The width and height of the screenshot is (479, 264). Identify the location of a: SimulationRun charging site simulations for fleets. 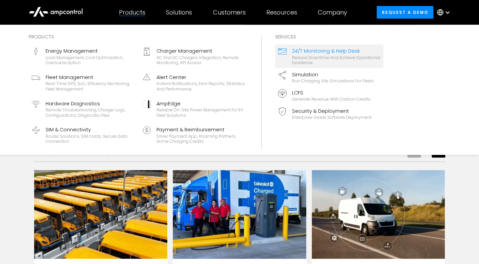
(329, 77).